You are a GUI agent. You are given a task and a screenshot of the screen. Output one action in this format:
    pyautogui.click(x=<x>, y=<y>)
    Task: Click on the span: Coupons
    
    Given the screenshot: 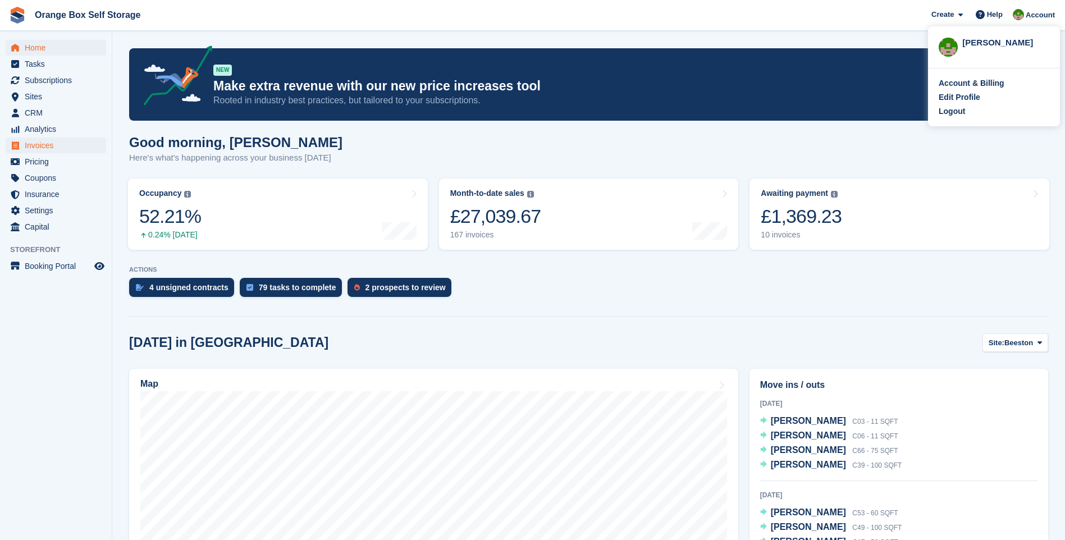 What is the action you would take?
    pyautogui.click(x=58, y=178)
    